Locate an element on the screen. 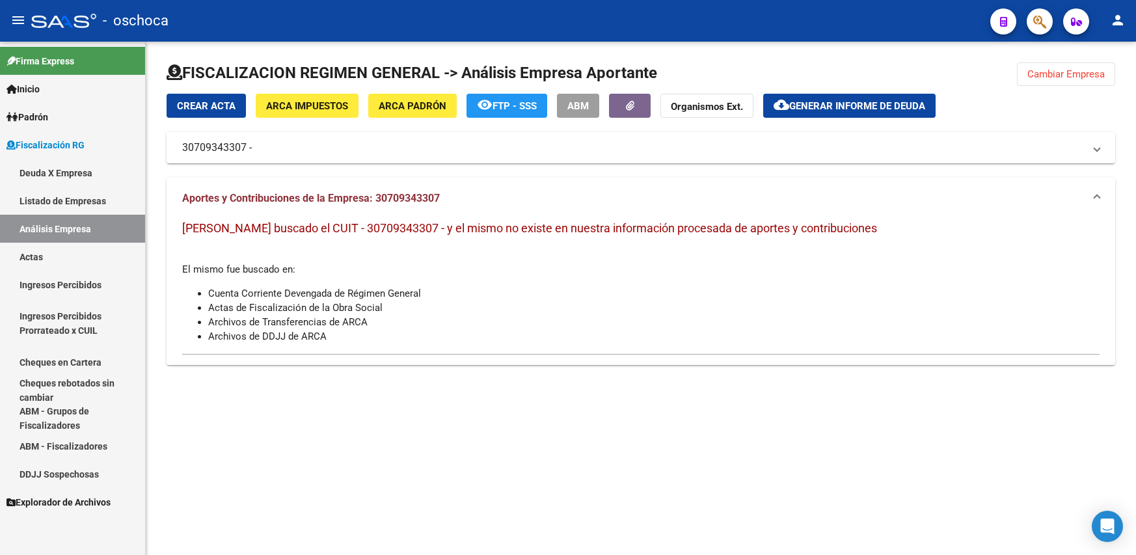 This screenshot has height=555, width=1136. li: Archivos de Transferencias de ARCA is located at coordinates (654, 322).